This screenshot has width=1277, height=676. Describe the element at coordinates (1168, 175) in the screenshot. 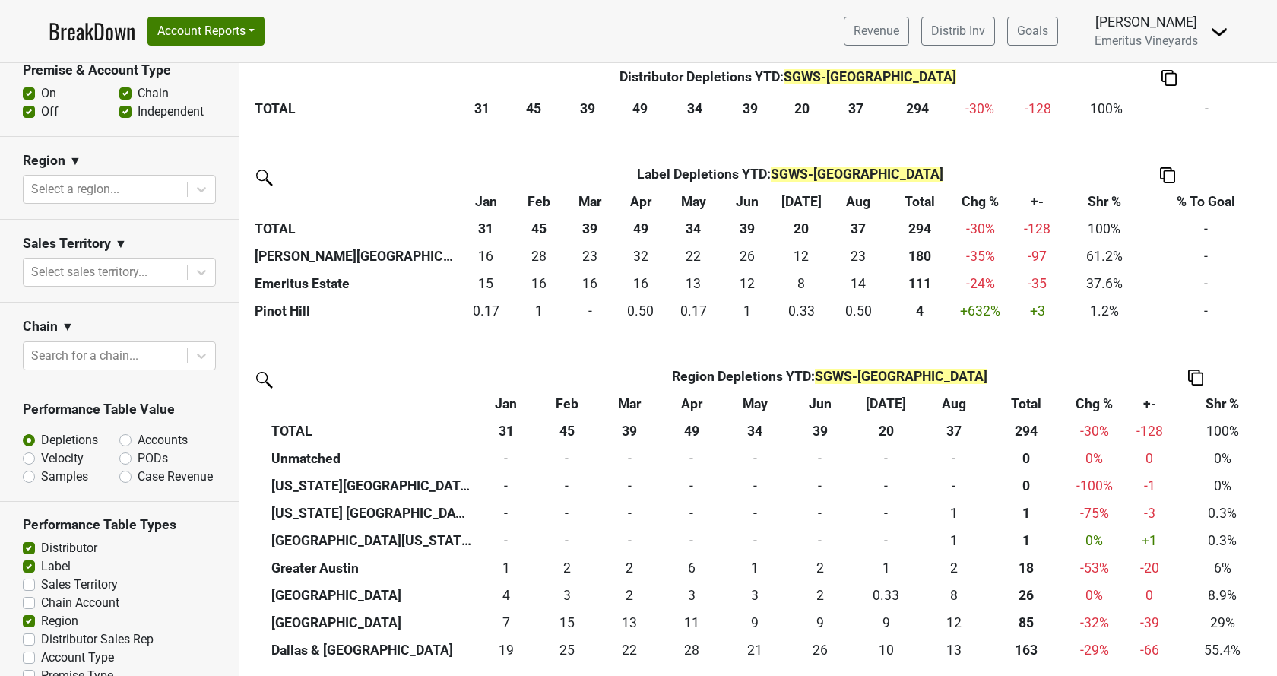

I see `img: Copy to clipboard` at that location.